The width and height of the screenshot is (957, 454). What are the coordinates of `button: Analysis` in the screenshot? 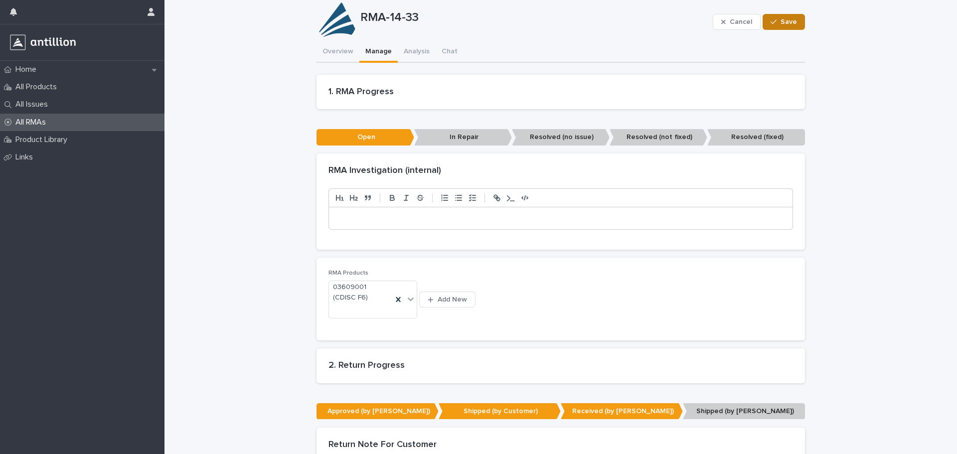 It's located at (417, 52).